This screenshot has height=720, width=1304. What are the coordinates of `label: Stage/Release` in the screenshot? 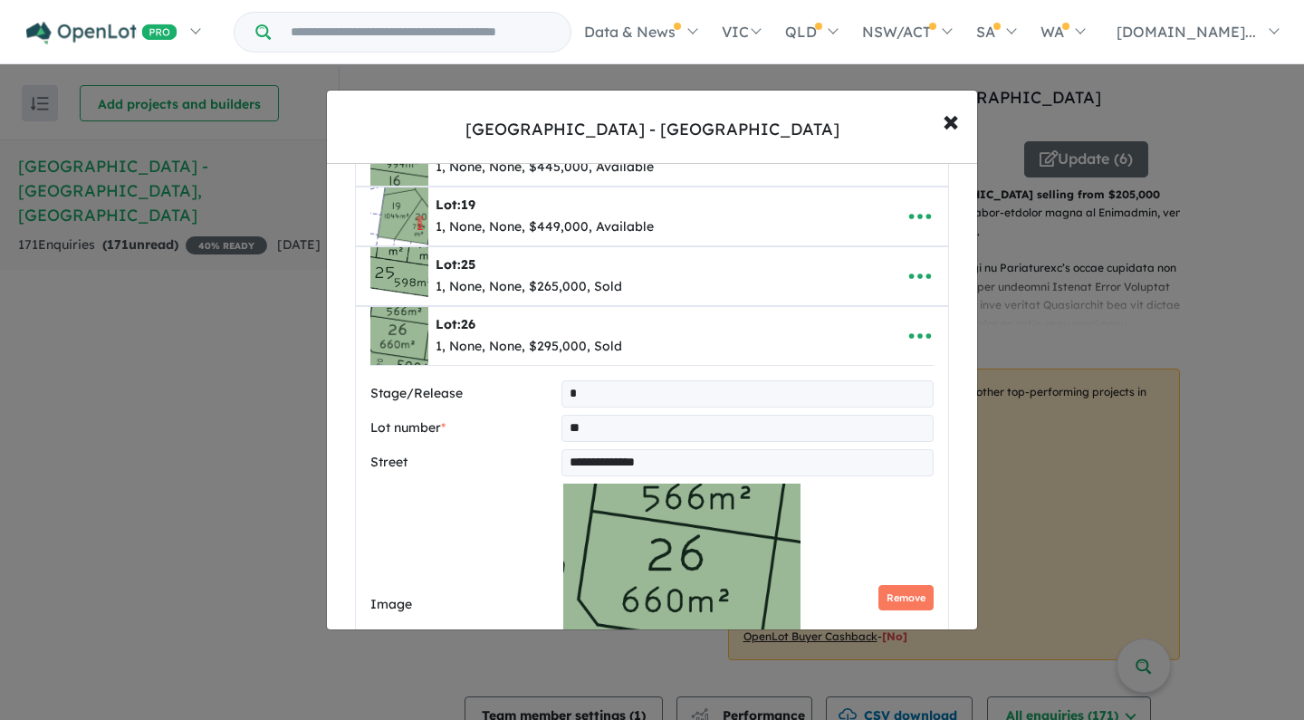 It's located at (462, 394).